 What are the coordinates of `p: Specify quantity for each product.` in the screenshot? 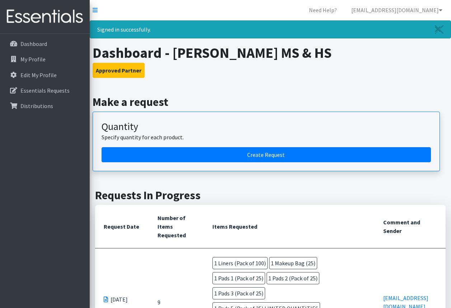 It's located at (266, 137).